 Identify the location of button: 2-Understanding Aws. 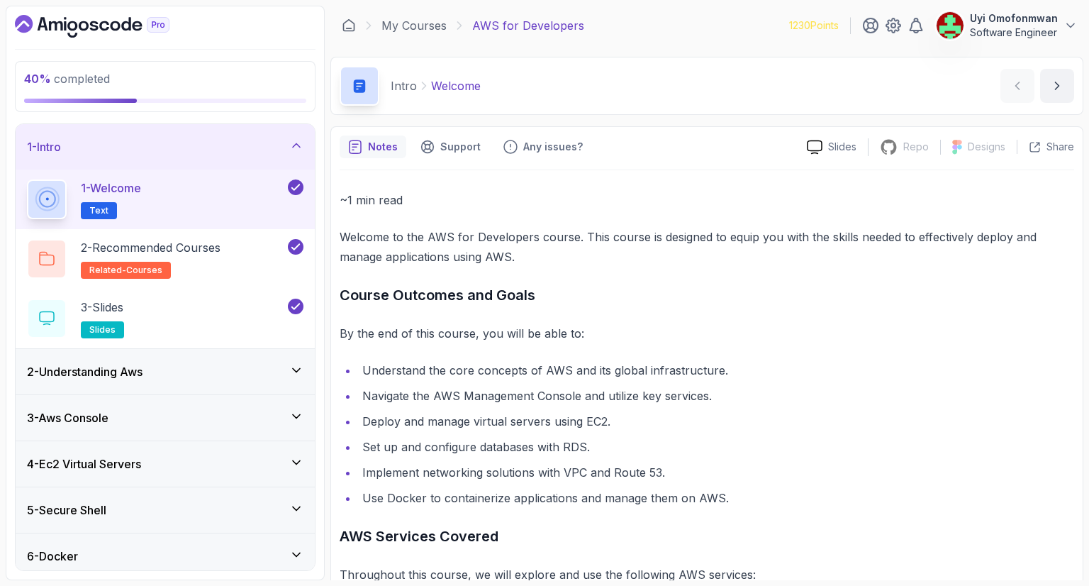
(165, 372).